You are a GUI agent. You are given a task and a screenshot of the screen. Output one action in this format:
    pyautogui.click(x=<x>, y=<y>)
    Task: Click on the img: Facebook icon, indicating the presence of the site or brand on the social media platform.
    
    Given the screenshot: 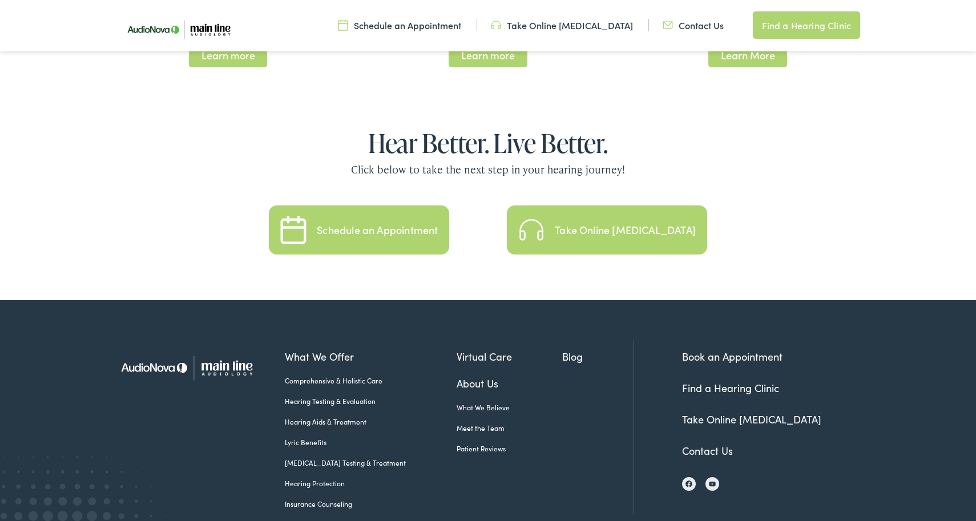 What is the action you would take?
    pyautogui.click(x=689, y=484)
    